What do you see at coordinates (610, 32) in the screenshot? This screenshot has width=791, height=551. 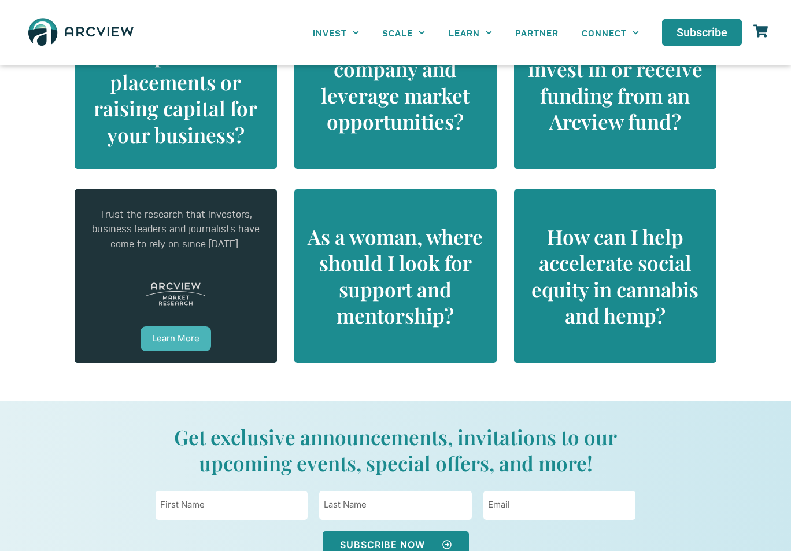 I see `a: CONNECT` at bounding box center [610, 32].